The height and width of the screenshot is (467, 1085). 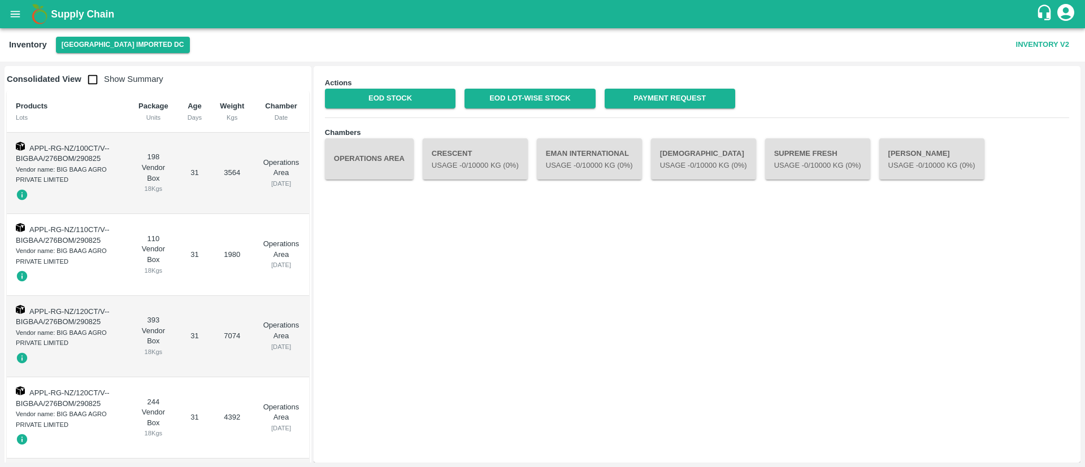 I want to click on a: EOD Stock, so click(x=390, y=98).